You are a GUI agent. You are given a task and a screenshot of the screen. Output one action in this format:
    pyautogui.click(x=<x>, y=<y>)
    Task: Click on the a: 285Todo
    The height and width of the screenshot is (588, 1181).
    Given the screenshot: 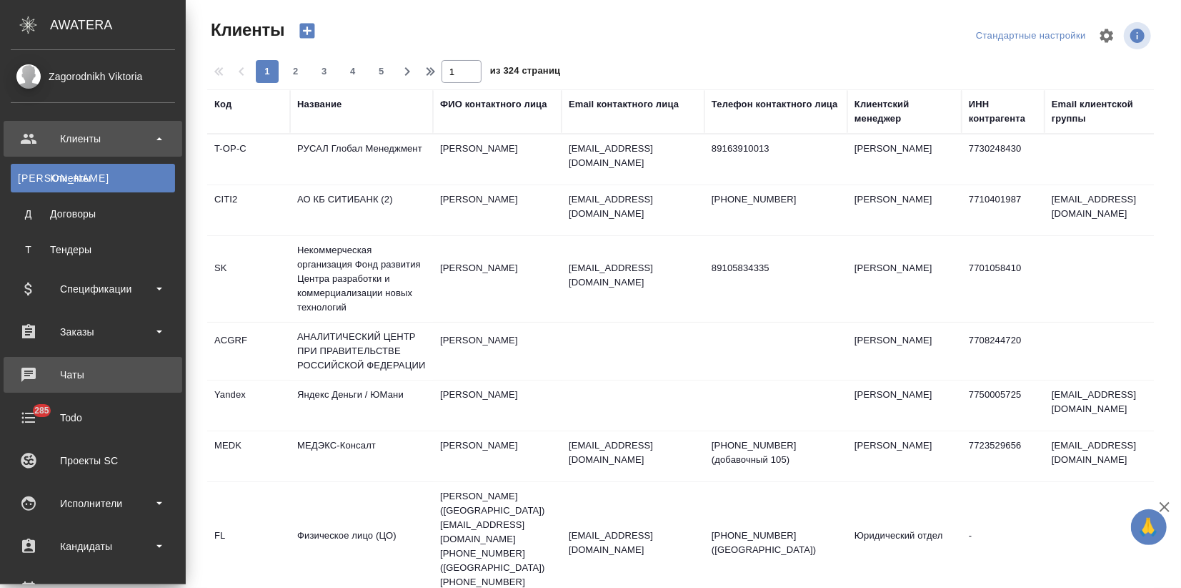 What is the action you would take?
    pyautogui.click(x=93, y=417)
    